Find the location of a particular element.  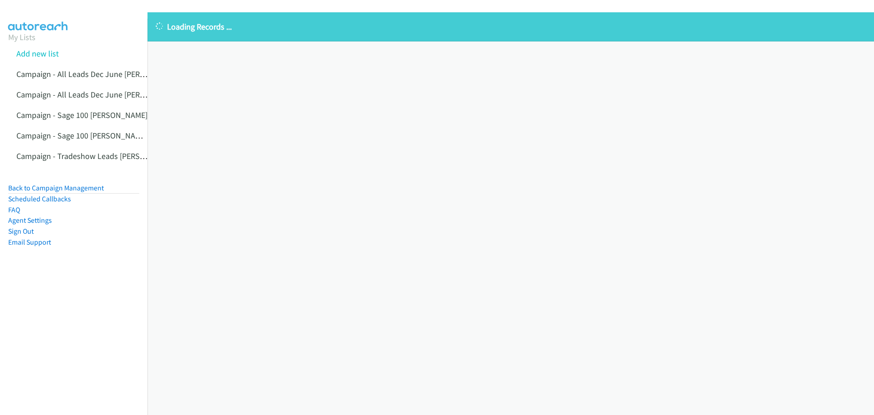

a: Scheduled Callbacks is located at coordinates (40, 198).